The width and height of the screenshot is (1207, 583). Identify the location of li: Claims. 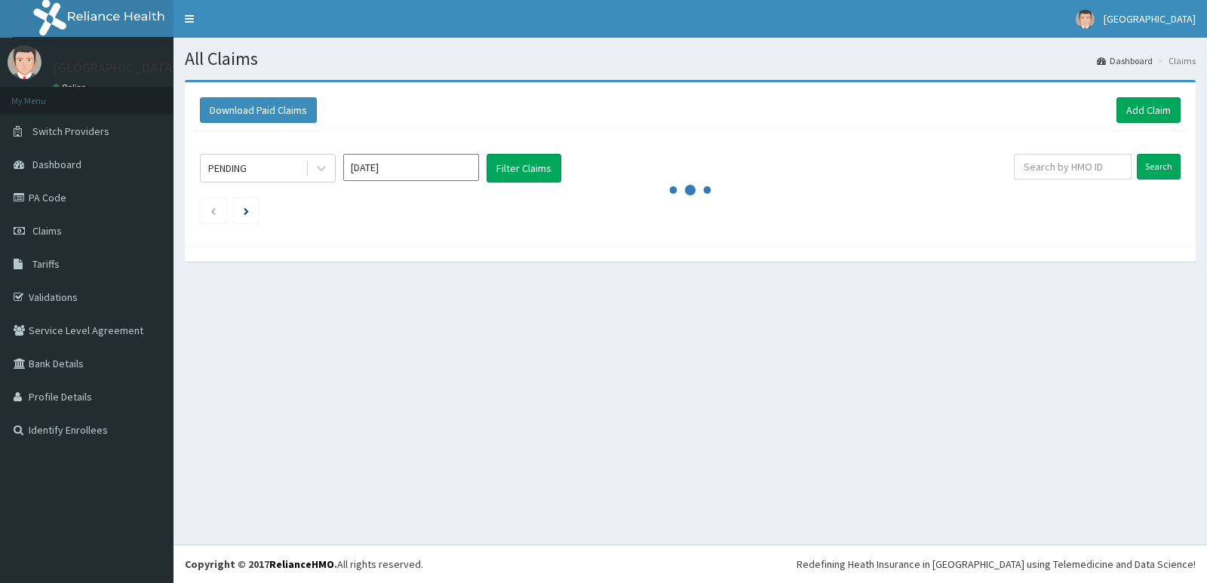
(1175, 60).